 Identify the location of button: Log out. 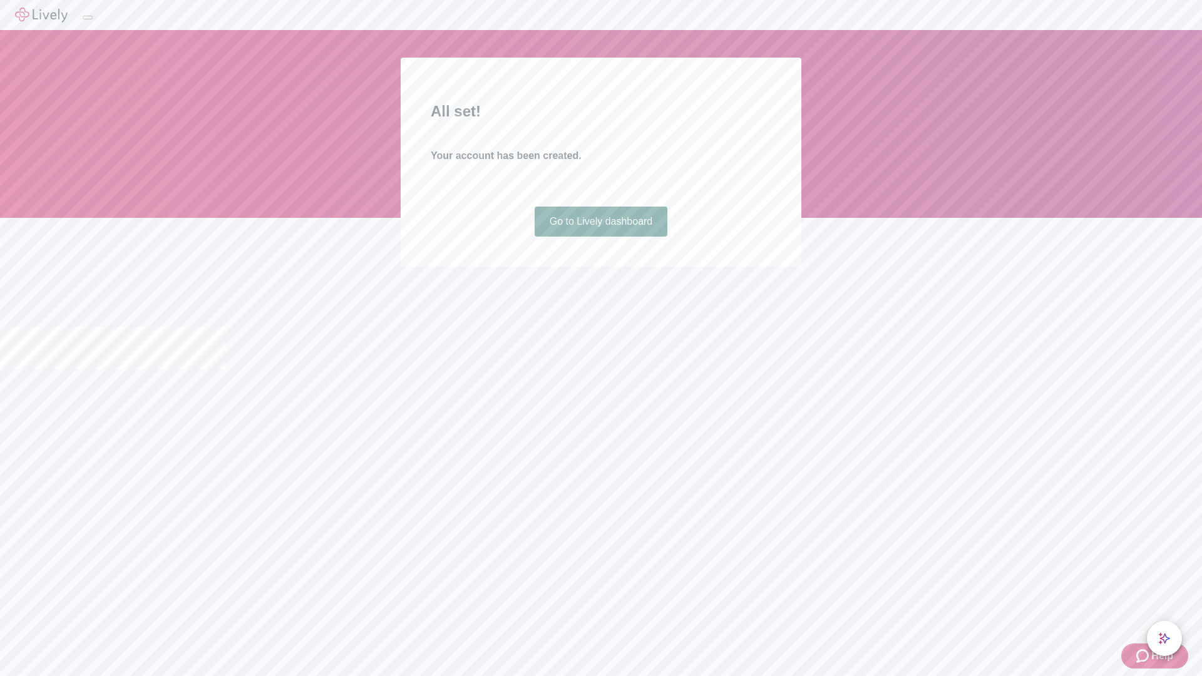
(88, 18).